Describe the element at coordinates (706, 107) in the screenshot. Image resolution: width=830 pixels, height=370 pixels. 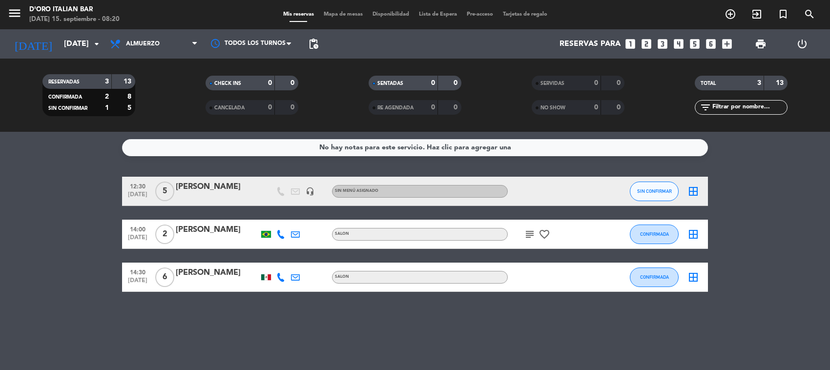
I see `i: filter_list` at that location.